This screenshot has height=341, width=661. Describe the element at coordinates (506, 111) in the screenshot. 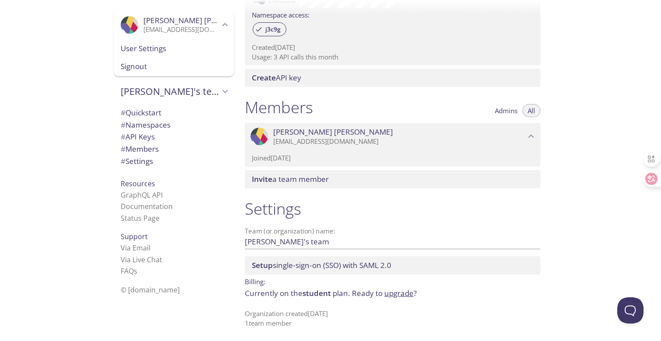

I see `button: Admins` at that location.